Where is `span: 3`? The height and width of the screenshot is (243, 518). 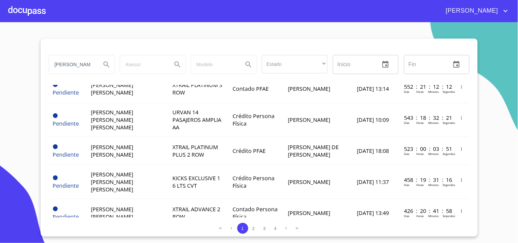
span: 3 is located at coordinates (264, 228).